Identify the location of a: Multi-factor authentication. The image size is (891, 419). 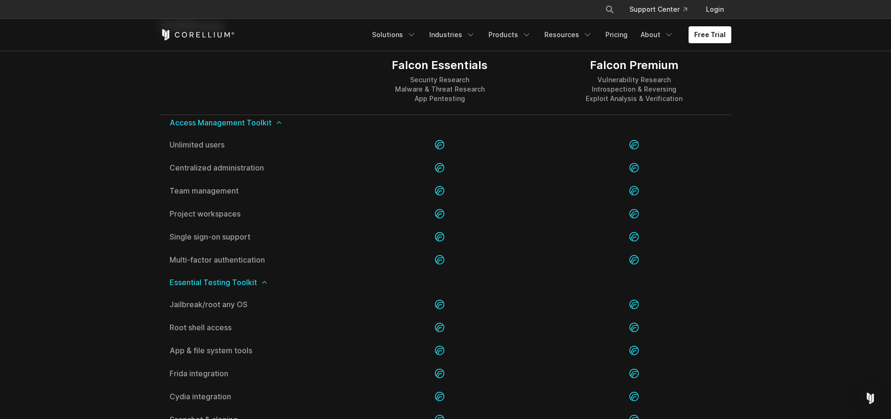
(251, 260).